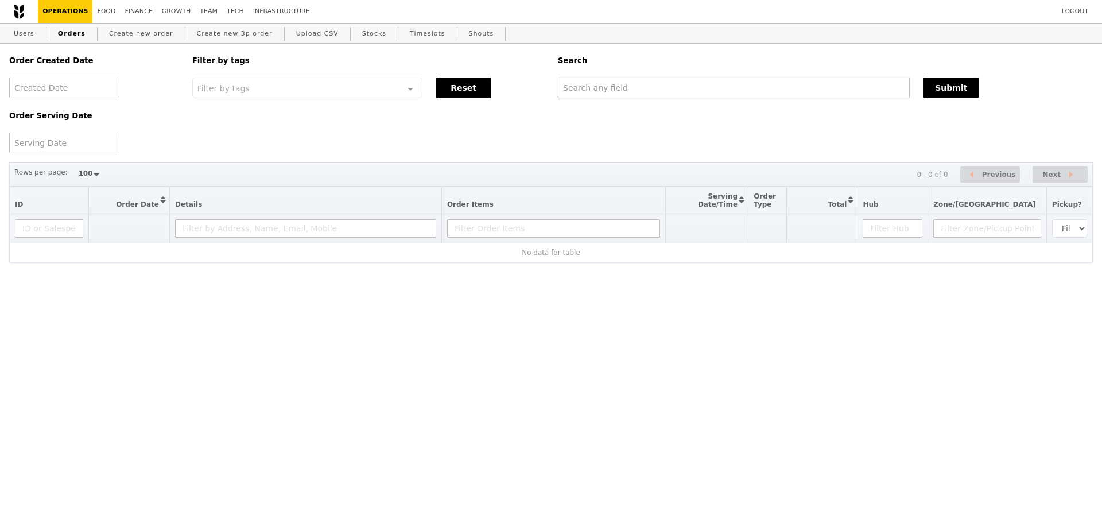  Describe the element at coordinates (551, 253) in the screenshot. I see `div: No data for table` at that location.